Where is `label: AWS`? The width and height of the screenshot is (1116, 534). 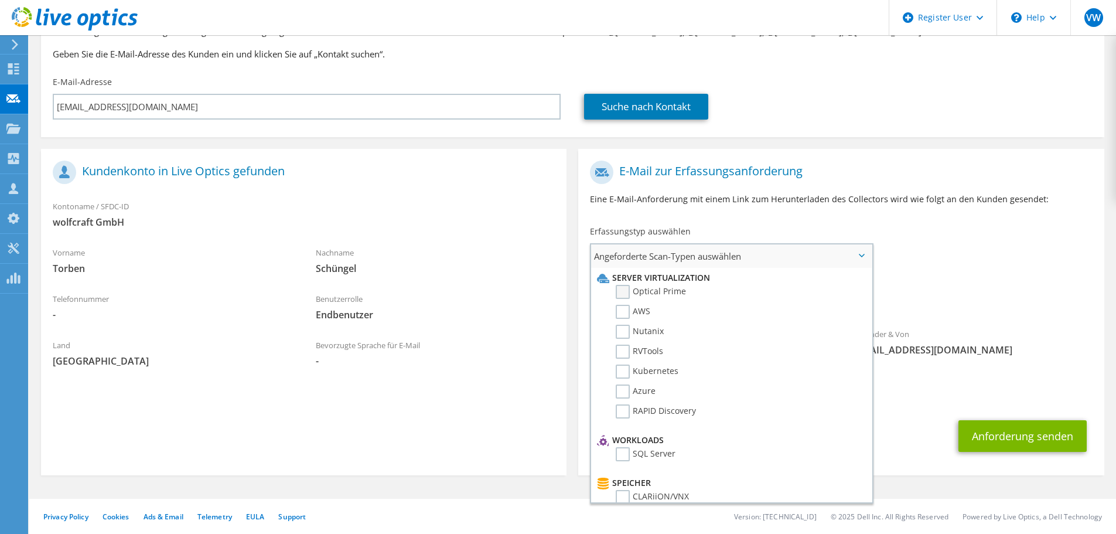 label: AWS is located at coordinates (633, 312).